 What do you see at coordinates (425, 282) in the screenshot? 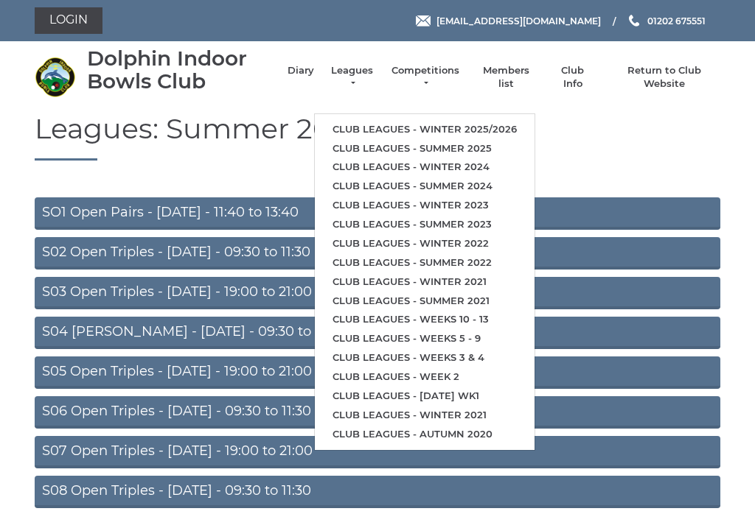
I see `ul: Leagues` at bounding box center [425, 282].